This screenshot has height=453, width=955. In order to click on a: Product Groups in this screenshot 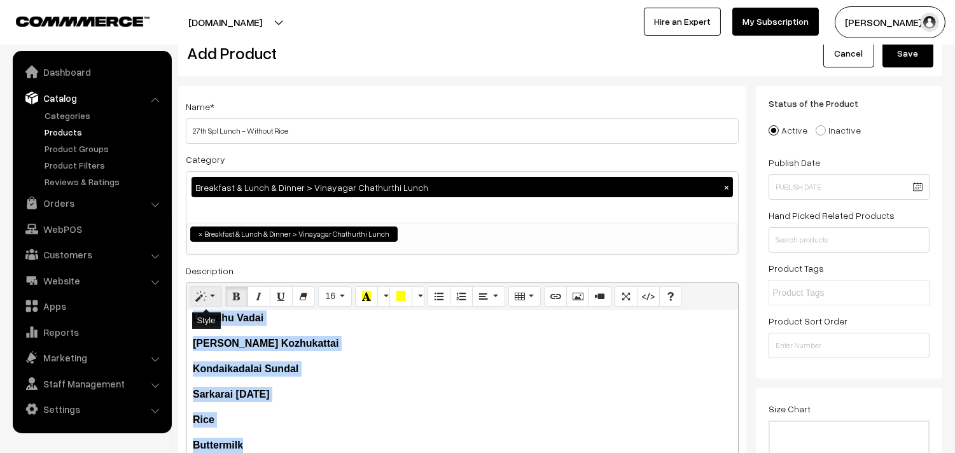, I will do `click(104, 148)`.